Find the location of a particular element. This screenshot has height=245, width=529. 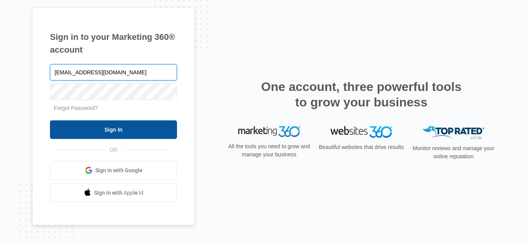

img: Top Rated Local is located at coordinates (453, 132).